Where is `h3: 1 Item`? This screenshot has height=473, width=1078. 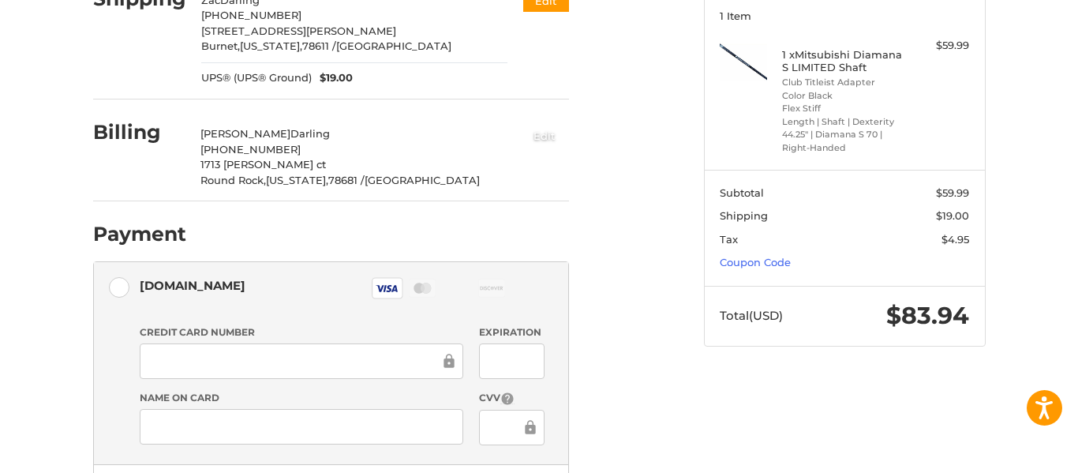 h3: 1 Item is located at coordinates (844, 16).